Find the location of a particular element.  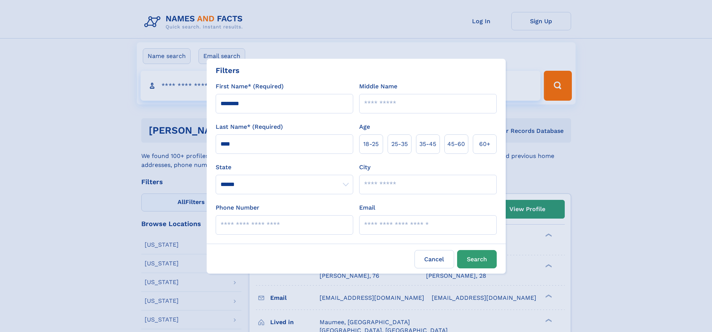

span: 60+ is located at coordinates (485, 144).